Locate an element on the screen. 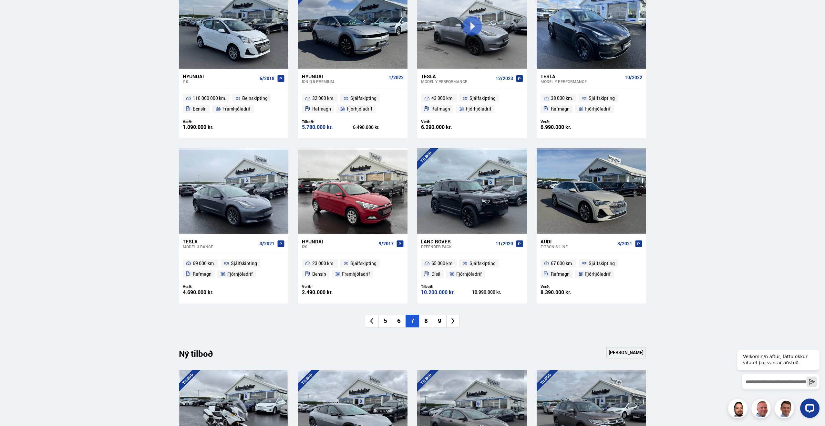 The image size is (825, 426). li: 9 is located at coordinates (440, 321).